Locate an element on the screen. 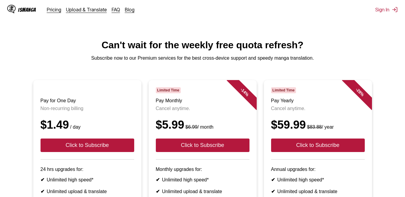 This screenshot has height=197, width=405. a: Pricing is located at coordinates (54, 10).